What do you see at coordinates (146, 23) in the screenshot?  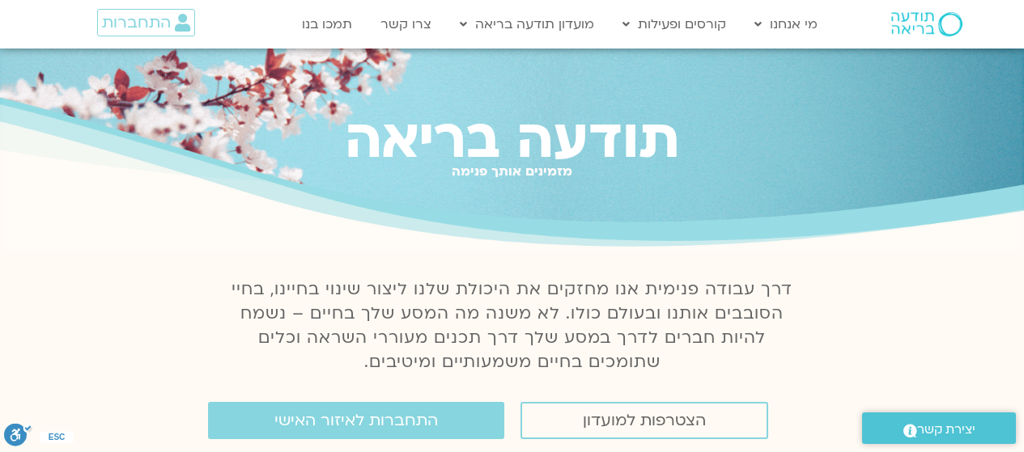 I see `a: התחברות` at bounding box center [146, 23].